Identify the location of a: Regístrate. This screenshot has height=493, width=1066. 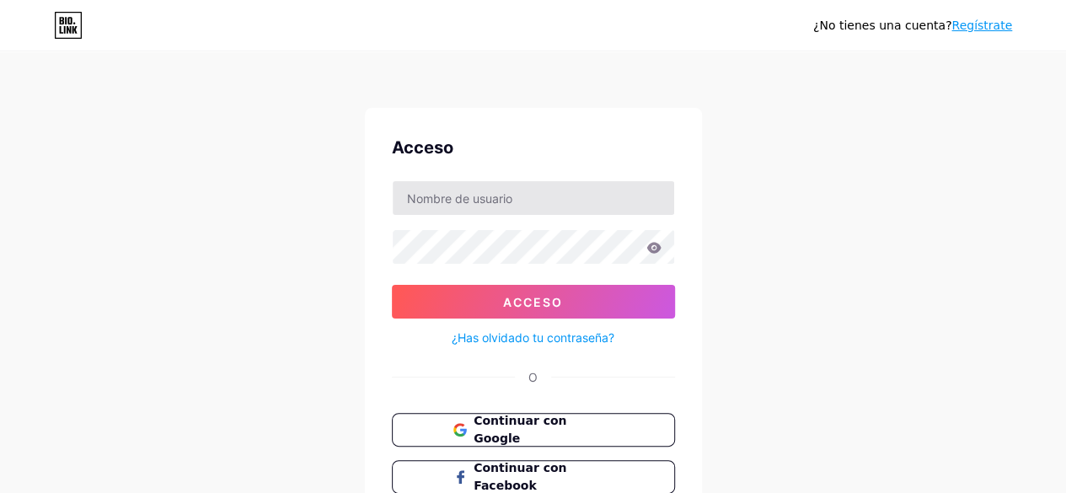
(981, 25).